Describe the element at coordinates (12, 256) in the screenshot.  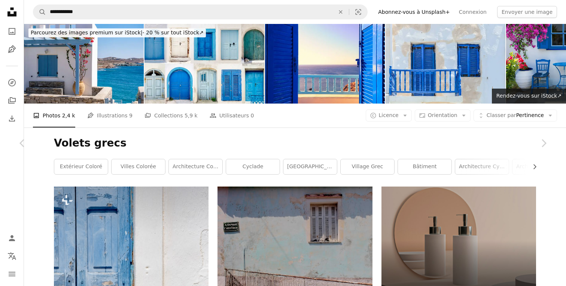
I see `button: Langue` at that location.